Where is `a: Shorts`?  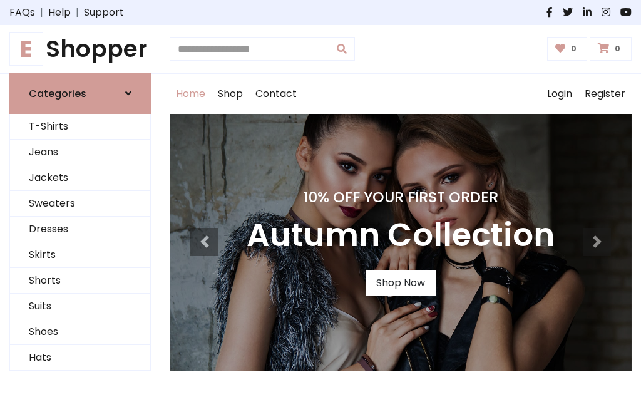 a: Shorts is located at coordinates (80, 280).